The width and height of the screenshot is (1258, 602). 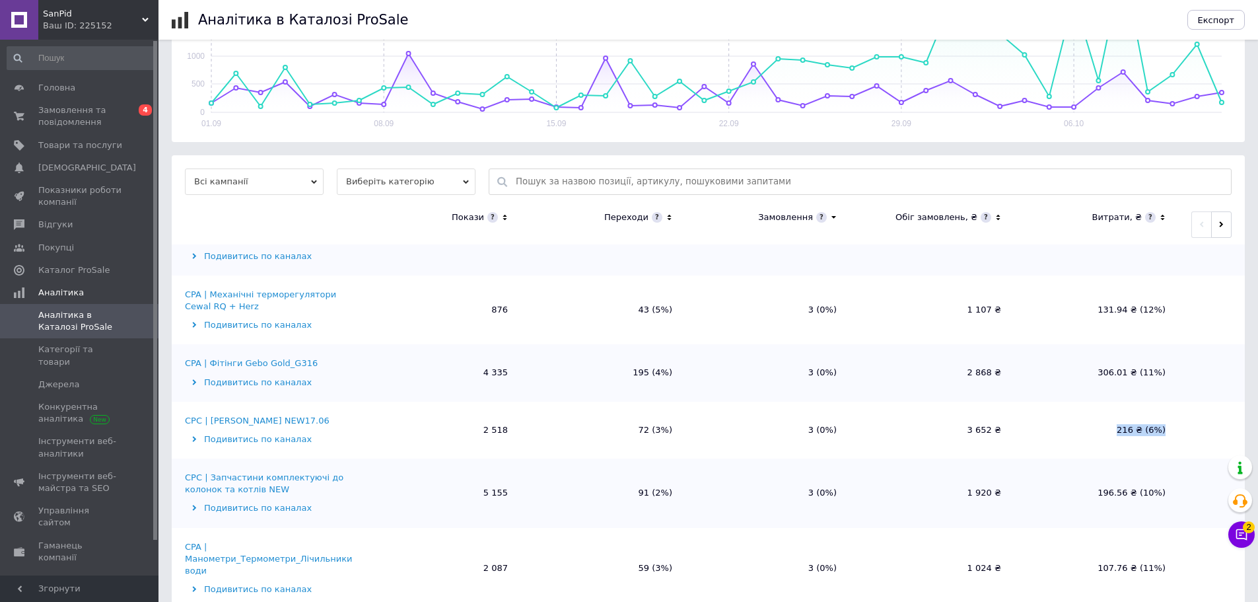 What do you see at coordinates (1096, 372) in the screenshot?
I see `td: 306.01 ₴ (11%)` at bounding box center [1096, 372].